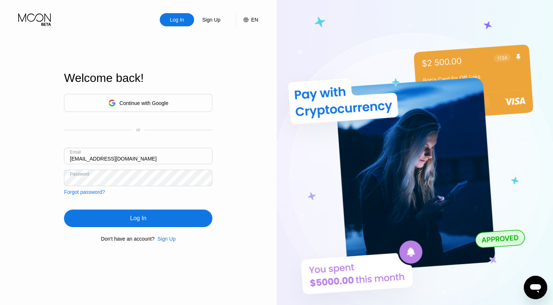  Describe the element at coordinates (128, 239) in the screenshot. I see `div: Don't have an account?` at that location.